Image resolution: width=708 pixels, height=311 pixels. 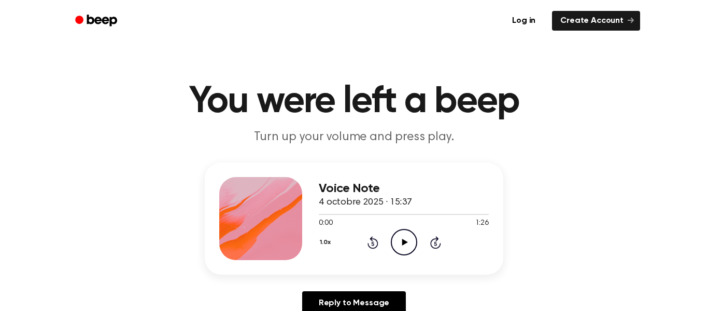 What do you see at coordinates (354, 102) in the screenshot?
I see `h1: You were left a beep` at bounding box center [354, 102].